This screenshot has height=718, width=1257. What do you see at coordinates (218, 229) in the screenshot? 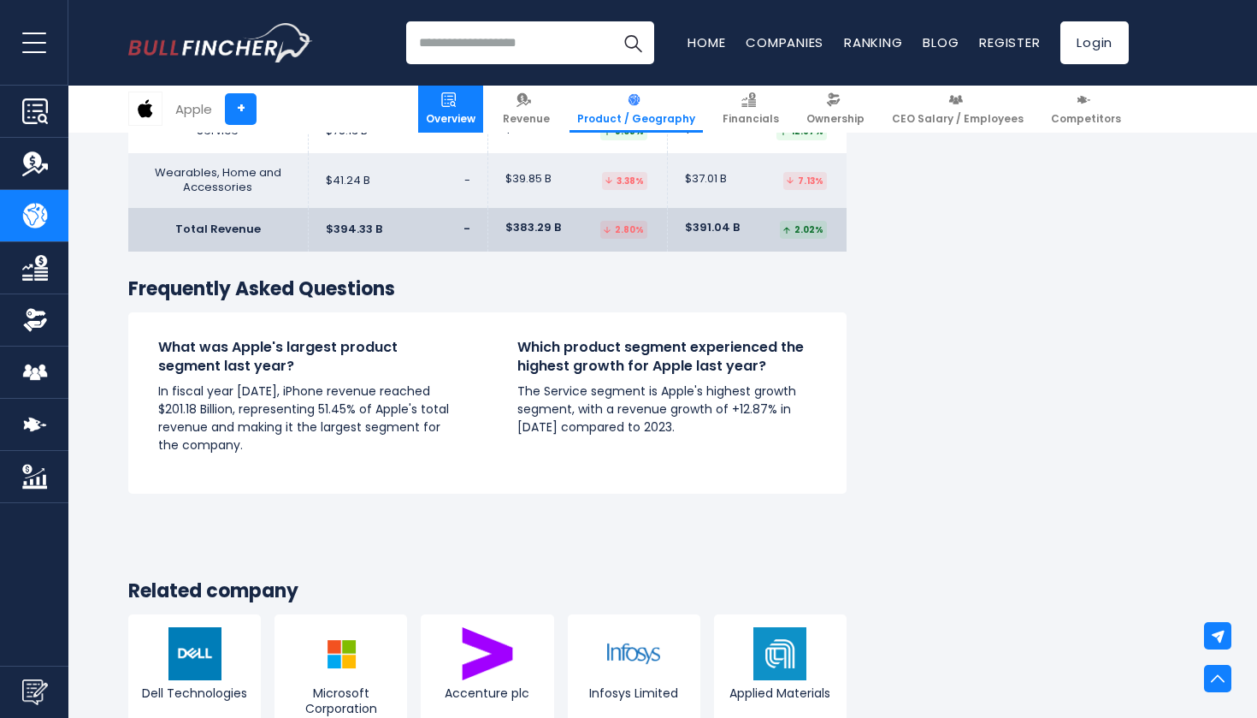
I see `td: Total Revenue` at bounding box center [218, 229].